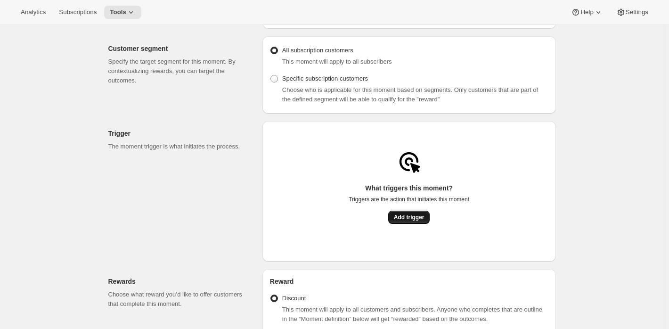 The image size is (669, 329). I want to click on span: Choose who is applicable for this moment based on segments. Only customers that are part of the d..., so click(410, 94).